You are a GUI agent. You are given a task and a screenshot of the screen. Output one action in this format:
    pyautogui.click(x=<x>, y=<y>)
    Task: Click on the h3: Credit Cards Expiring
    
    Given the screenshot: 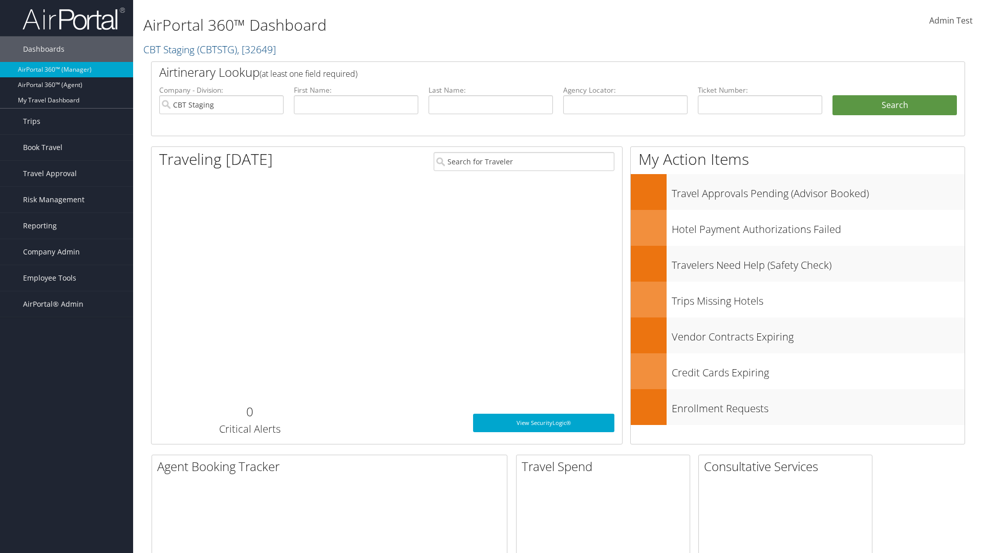 What is the action you would take?
    pyautogui.click(x=818, y=370)
    